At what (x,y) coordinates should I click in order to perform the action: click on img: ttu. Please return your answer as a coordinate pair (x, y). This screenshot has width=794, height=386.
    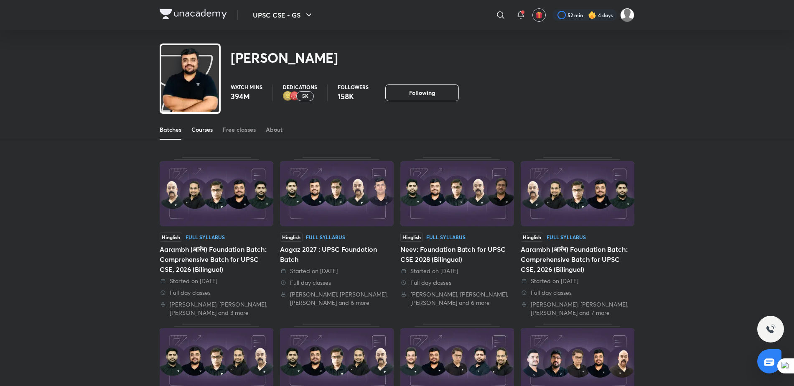
    Looking at the image, I should click on (770, 329).